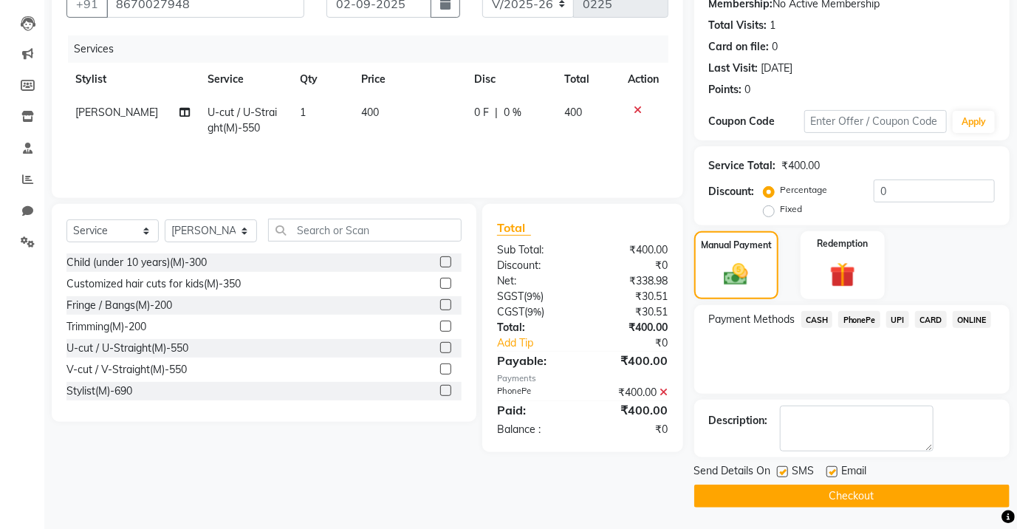  Describe the element at coordinates (817, 319) in the screenshot. I see `span: CASH` at that location.